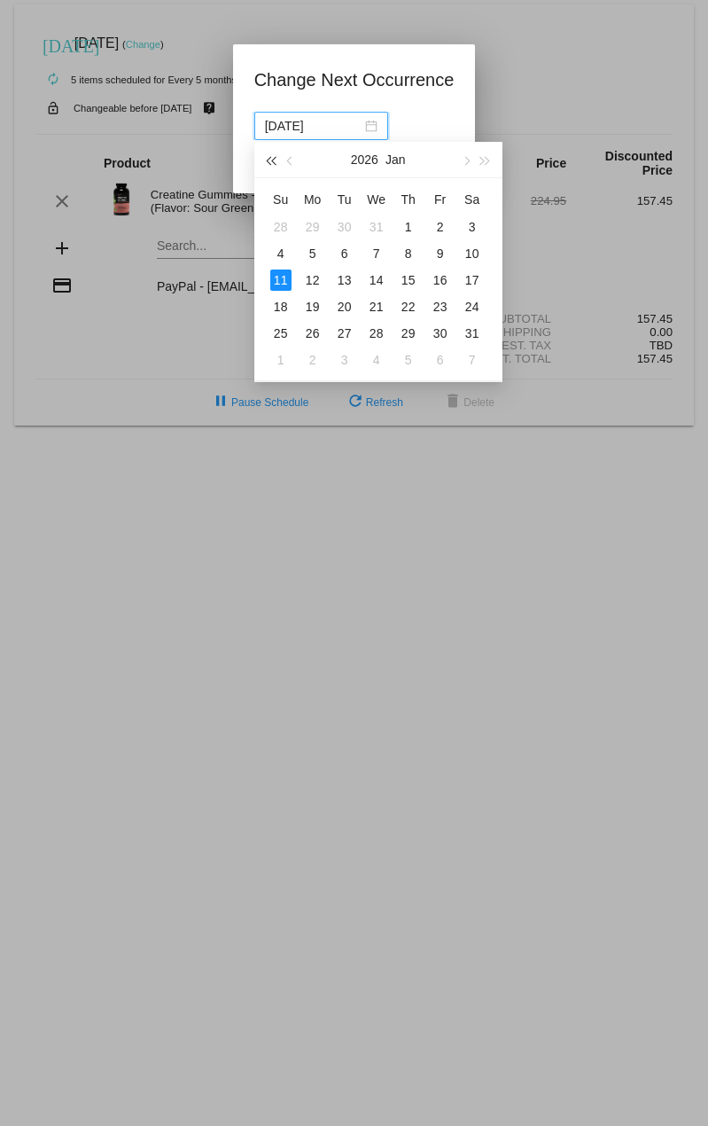 Image resolution: width=708 pixels, height=1126 pixels. Describe the element at coordinates (281, 307) in the screenshot. I see `td: 1/18/2026` at that location.